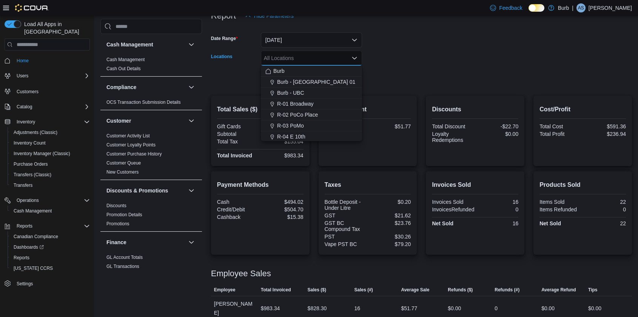  What do you see at coordinates (564, 8) in the screenshot?
I see `p: Burb` at bounding box center [564, 8].